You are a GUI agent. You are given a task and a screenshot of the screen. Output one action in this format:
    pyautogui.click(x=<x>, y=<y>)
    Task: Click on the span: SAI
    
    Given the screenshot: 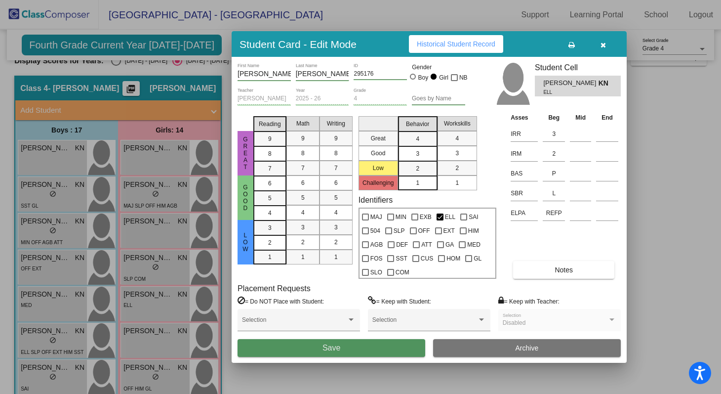 What is the action you would take?
    pyautogui.click(x=473, y=217)
    